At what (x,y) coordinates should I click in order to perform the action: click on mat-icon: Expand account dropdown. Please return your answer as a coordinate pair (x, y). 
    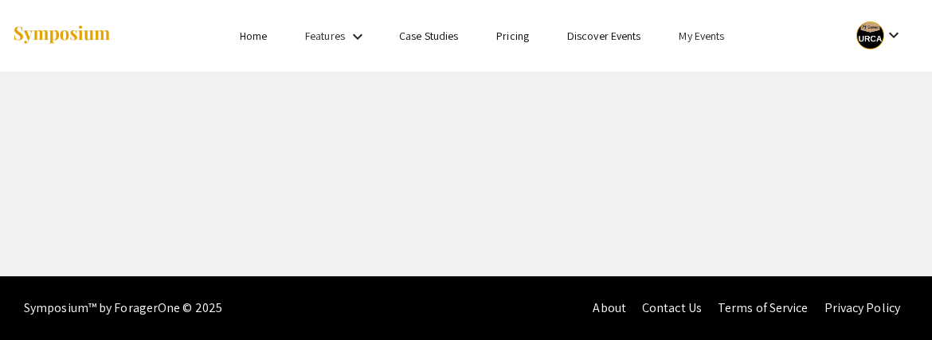
    Looking at the image, I should click on (894, 35).